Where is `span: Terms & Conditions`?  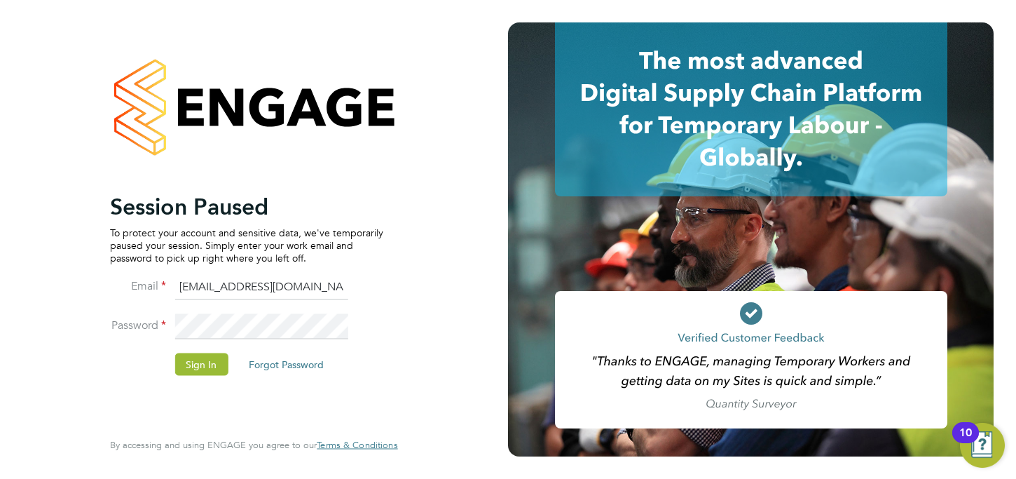
span: Terms & Conditions is located at coordinates (357, 444).